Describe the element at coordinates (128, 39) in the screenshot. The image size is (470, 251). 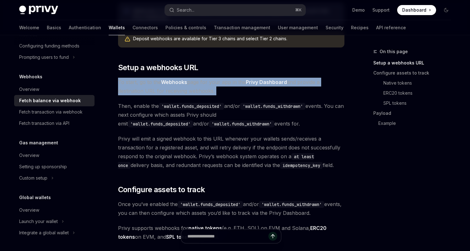
I see `svg: Warning` at that location.